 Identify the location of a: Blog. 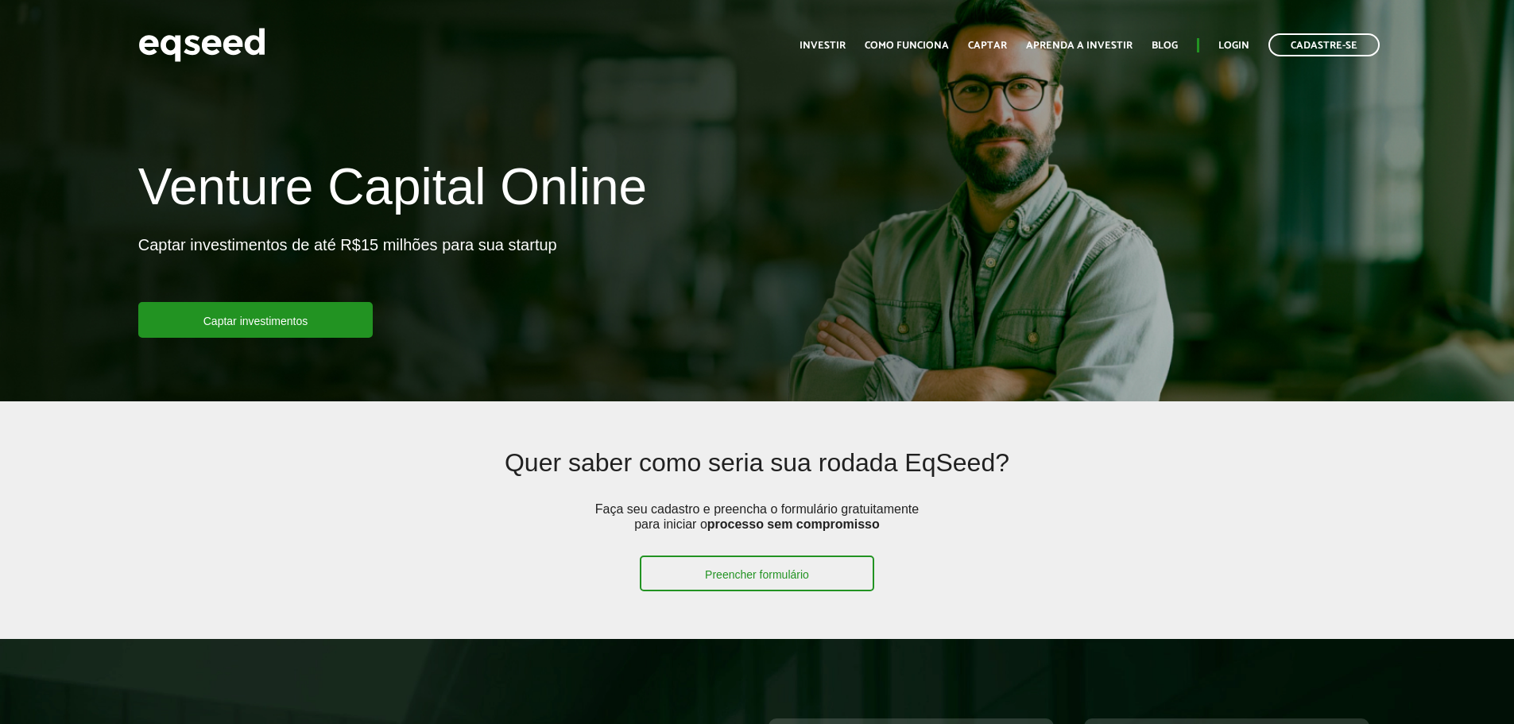
(1164, 45).